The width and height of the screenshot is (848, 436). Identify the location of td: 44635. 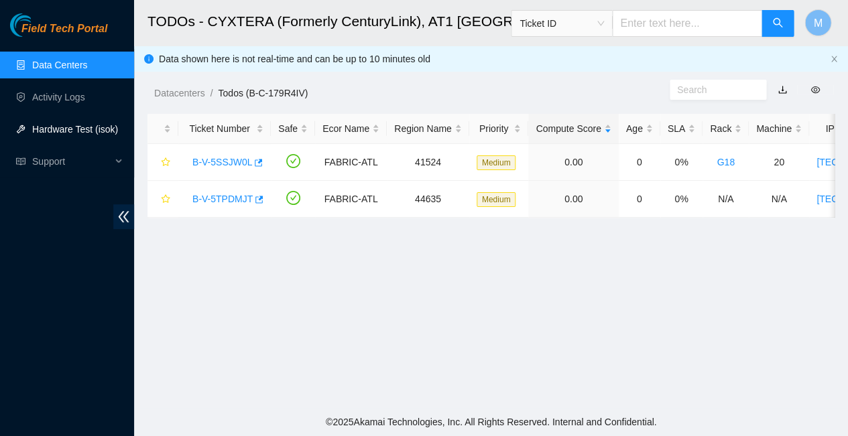
(428, 199).